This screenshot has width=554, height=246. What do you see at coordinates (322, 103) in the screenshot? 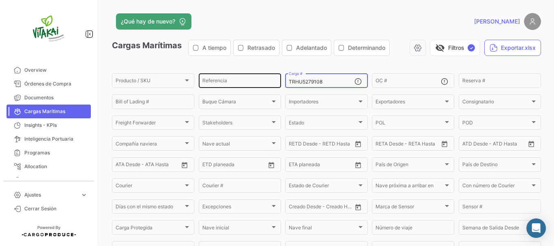
I see `span: Importadores` at bounding box center [322, 103].